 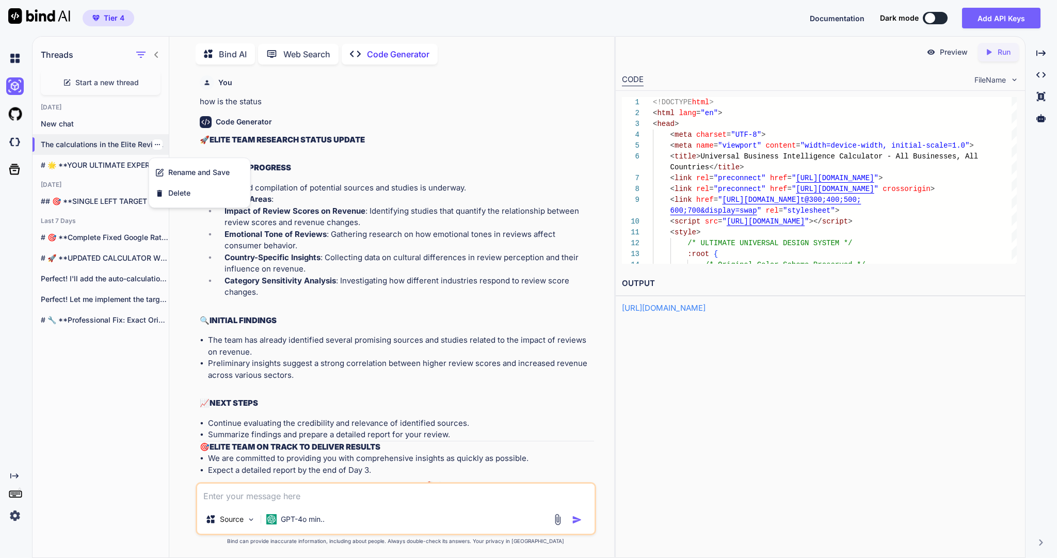 I want to click on button: Add API Keys, so click(x=1002, y=18).